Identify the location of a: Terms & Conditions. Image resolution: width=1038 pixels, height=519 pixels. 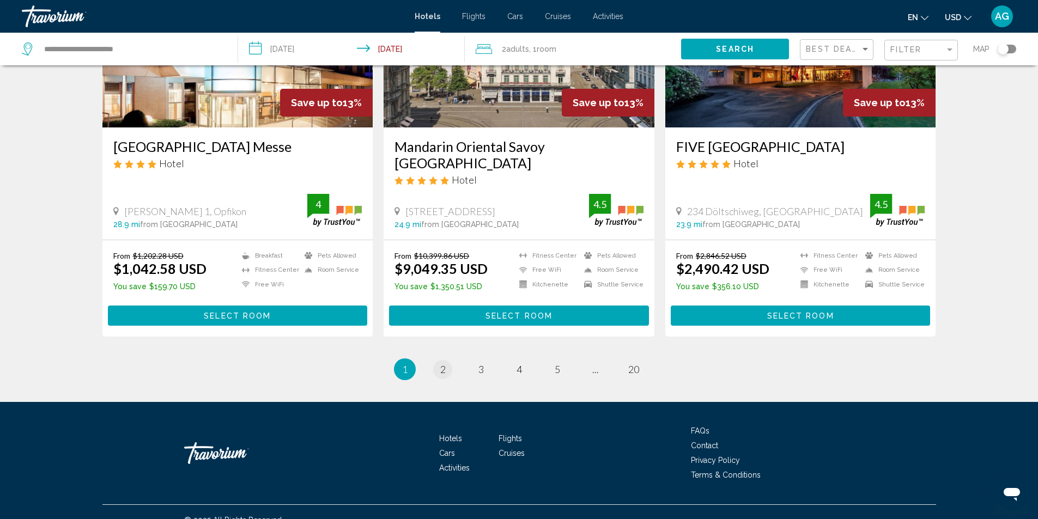
(726, 475).